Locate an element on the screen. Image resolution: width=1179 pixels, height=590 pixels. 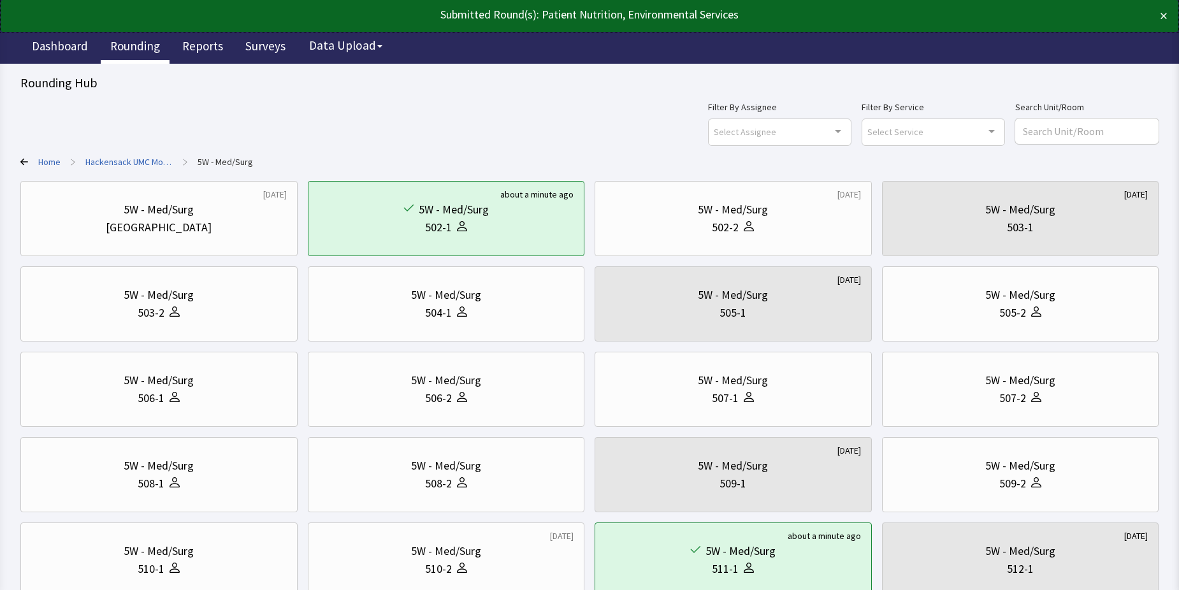
label: Filter By Service is located at coordinates (933, 107).